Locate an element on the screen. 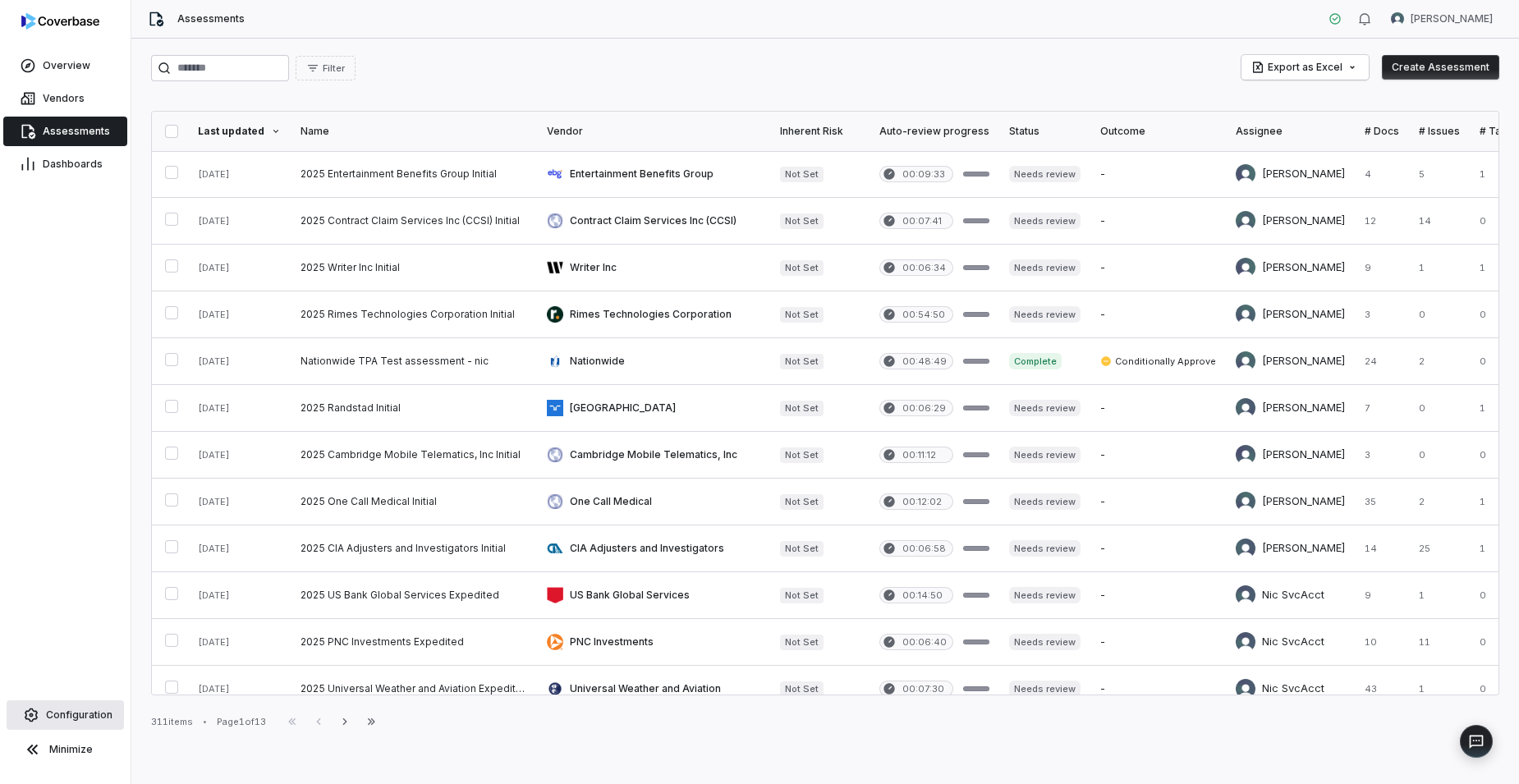 This screenshot has height=784, width=1519. span: Dashboards is located at coordinates (72, 164).